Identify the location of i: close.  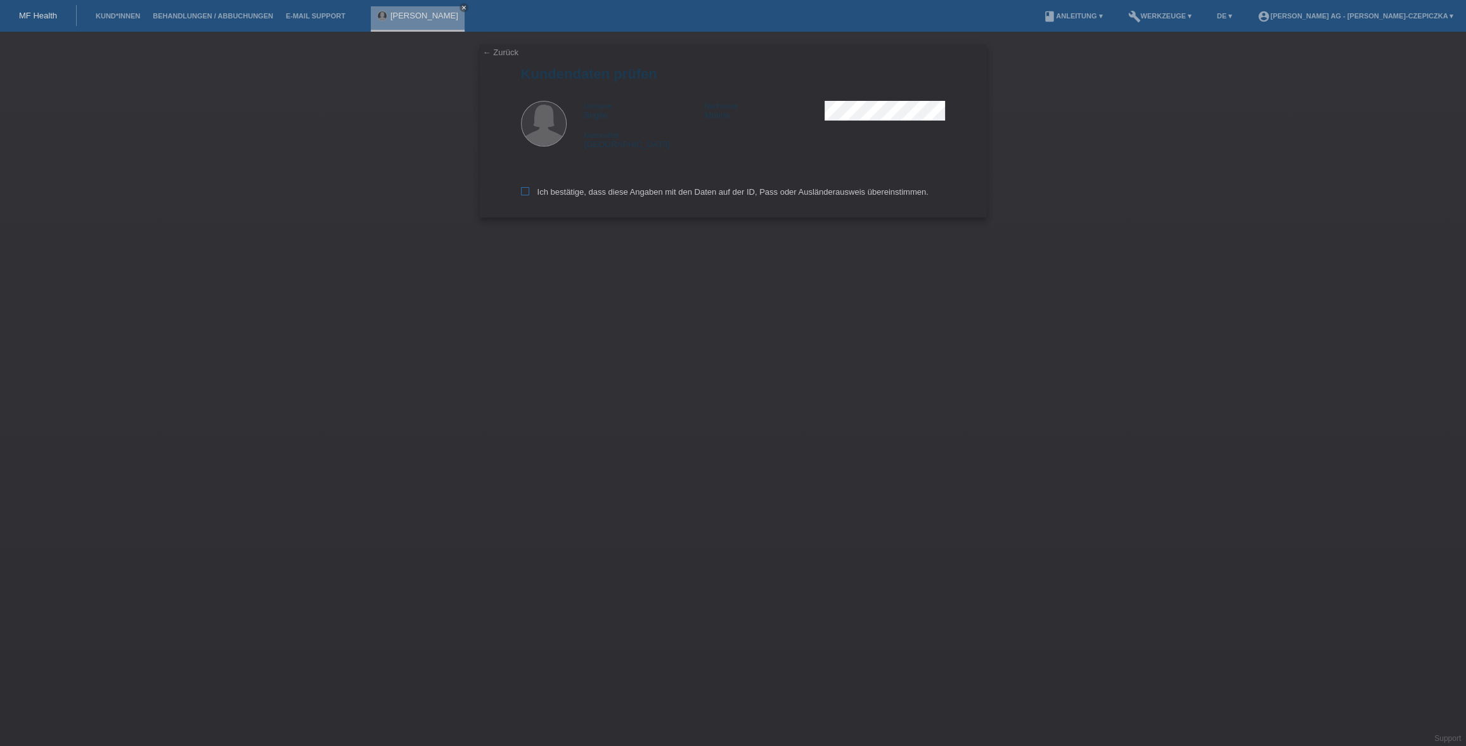
(464, 8).